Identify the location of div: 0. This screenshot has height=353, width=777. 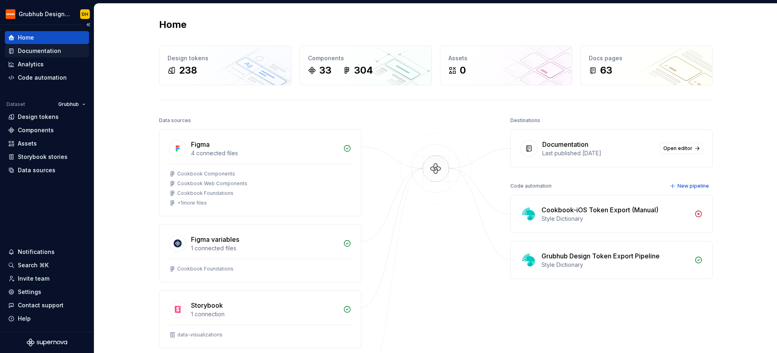
(462, 70).